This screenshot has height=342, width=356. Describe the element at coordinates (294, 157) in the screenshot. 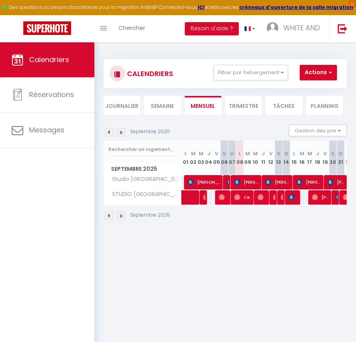

I see `th: 15` at that location.